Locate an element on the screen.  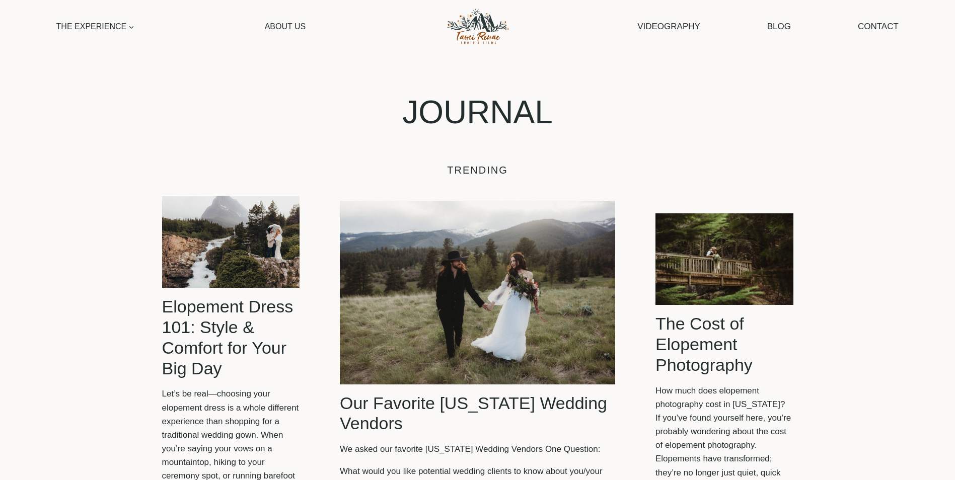
a: About Us is located at coordinates (285, 26).